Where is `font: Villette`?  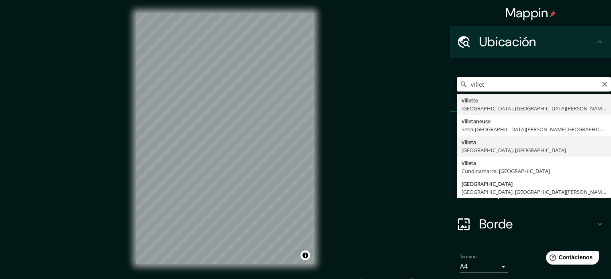
font: Villette is located at coordinates (470, 100).